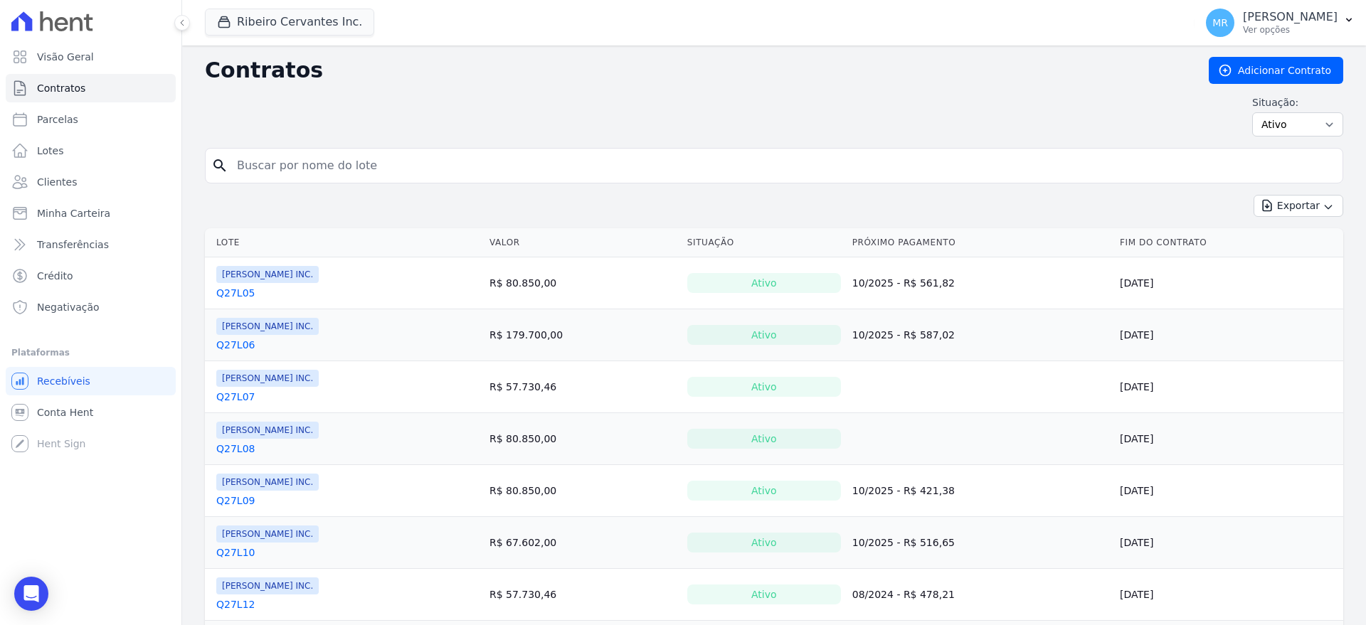 Image resolution: width=1366 pixels, height=625 pixels. What do you see at coordinates (903, 595) in the screenshot?
I see `a: 08/2024 - R$ 478,21` at bounding box center [903, 595].